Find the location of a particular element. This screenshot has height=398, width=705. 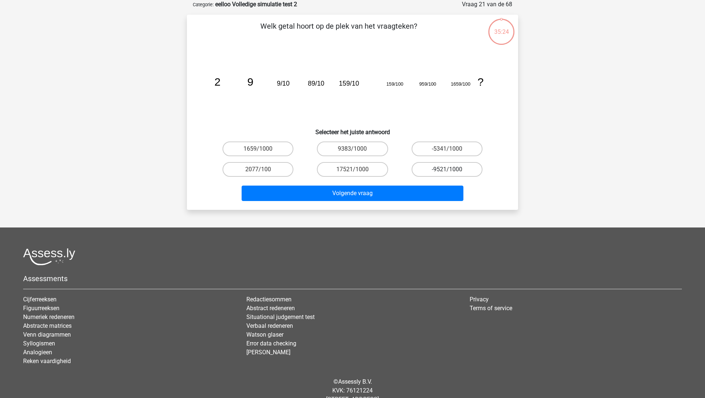

a: Verbaal redeneren is located at coordinates (270, 326).